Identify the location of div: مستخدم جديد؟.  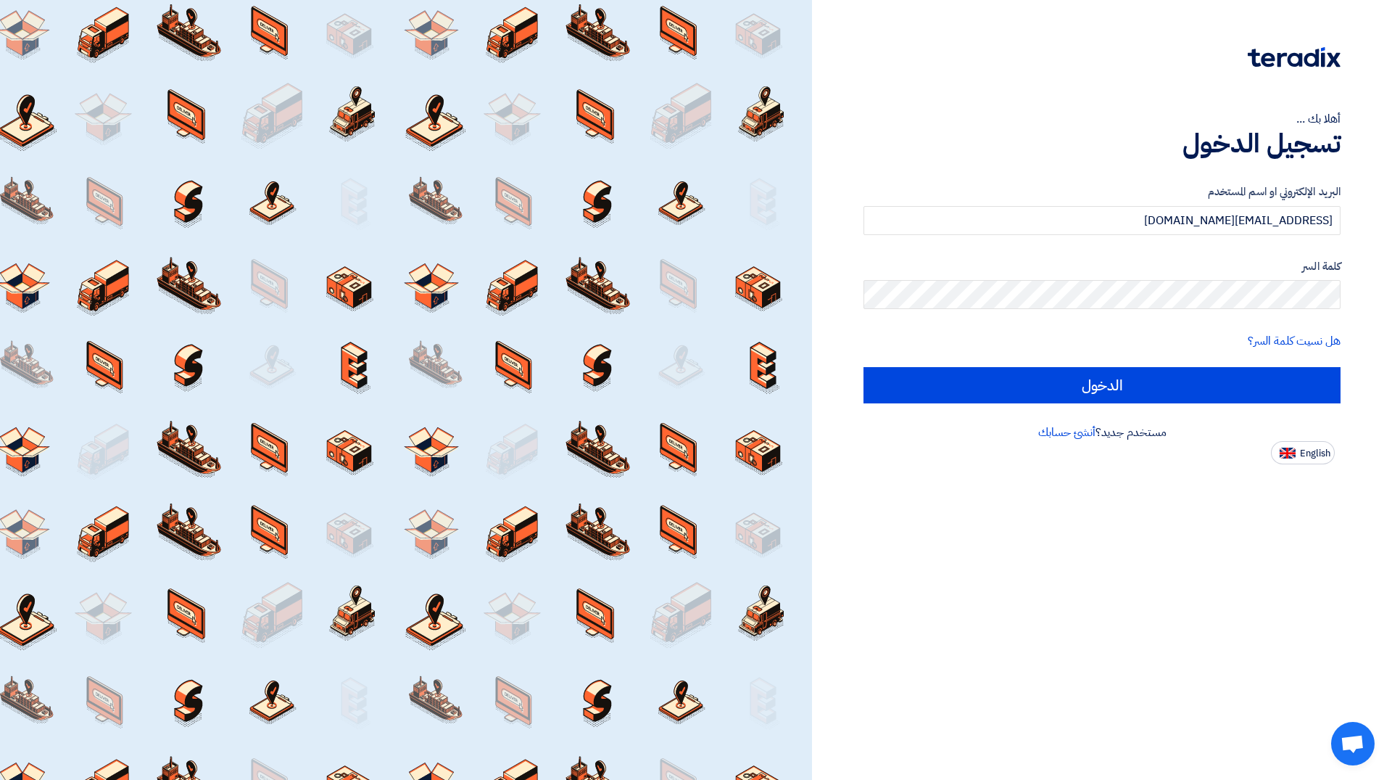
(1102, 432).